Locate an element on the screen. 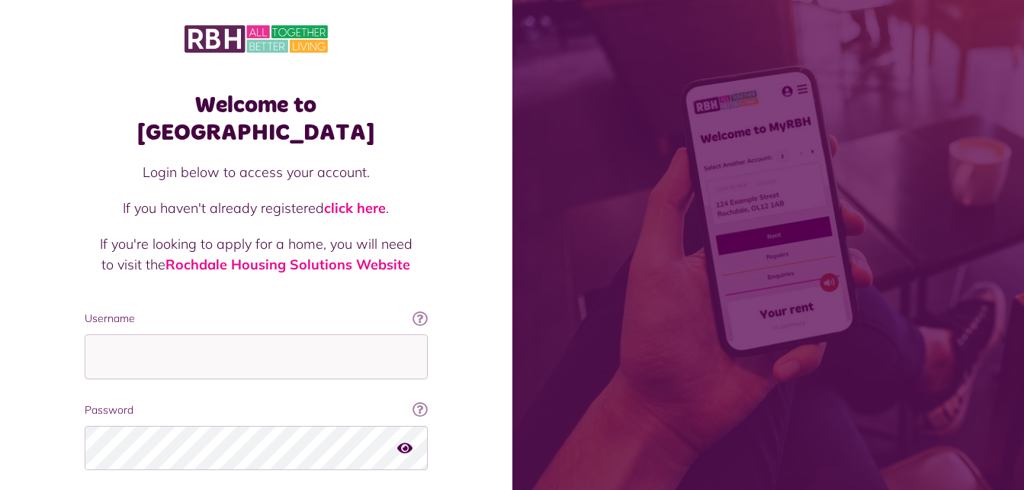 The height and width of the screenshot is (490, 1024). label: Username is located at coordinates (256, 318).